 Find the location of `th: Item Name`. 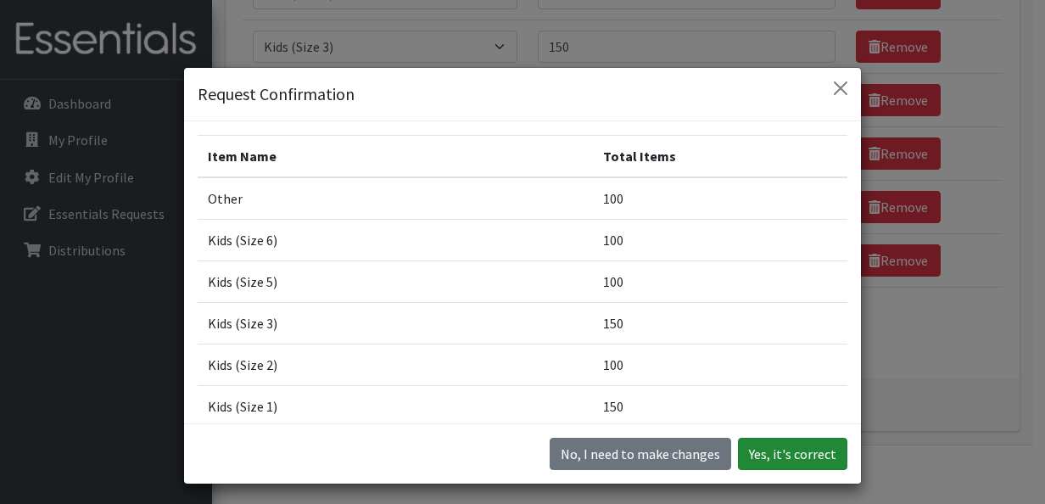

th: Item Name is located at coordinates (395, 156).